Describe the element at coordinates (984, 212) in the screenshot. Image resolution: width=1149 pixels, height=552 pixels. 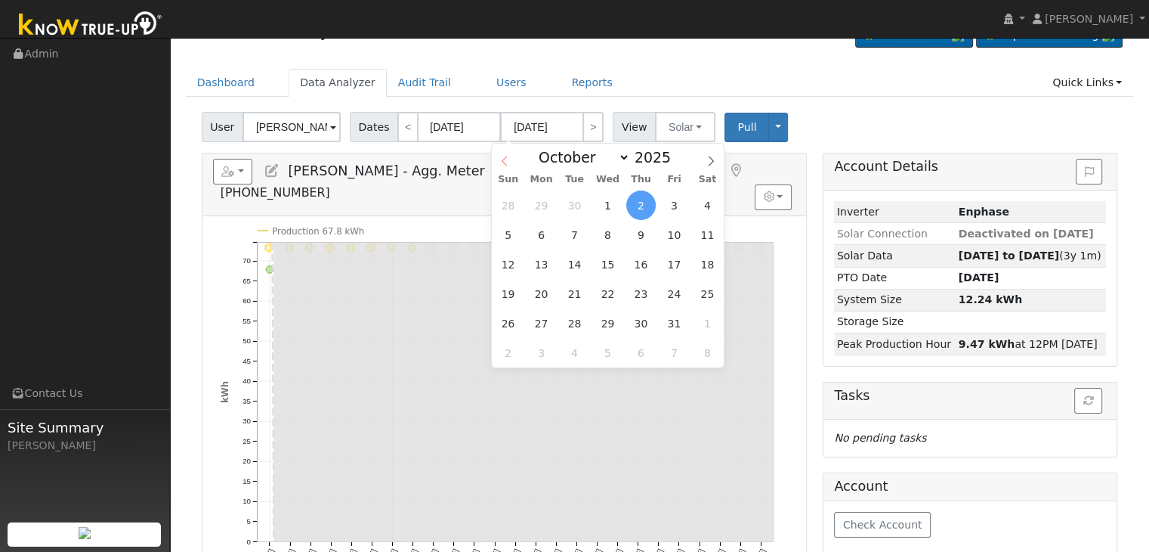
I see `strong: ID: 3222011, authorized: 10/28/22` at that location.